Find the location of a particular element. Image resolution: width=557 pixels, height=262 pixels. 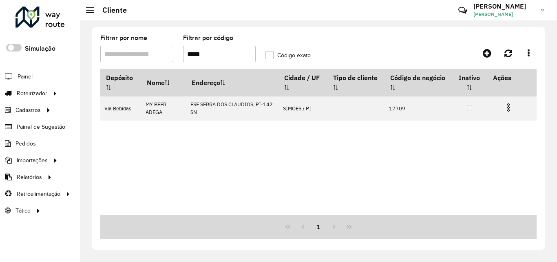

a: Contato Rápido is located at coordinates (463, 10).